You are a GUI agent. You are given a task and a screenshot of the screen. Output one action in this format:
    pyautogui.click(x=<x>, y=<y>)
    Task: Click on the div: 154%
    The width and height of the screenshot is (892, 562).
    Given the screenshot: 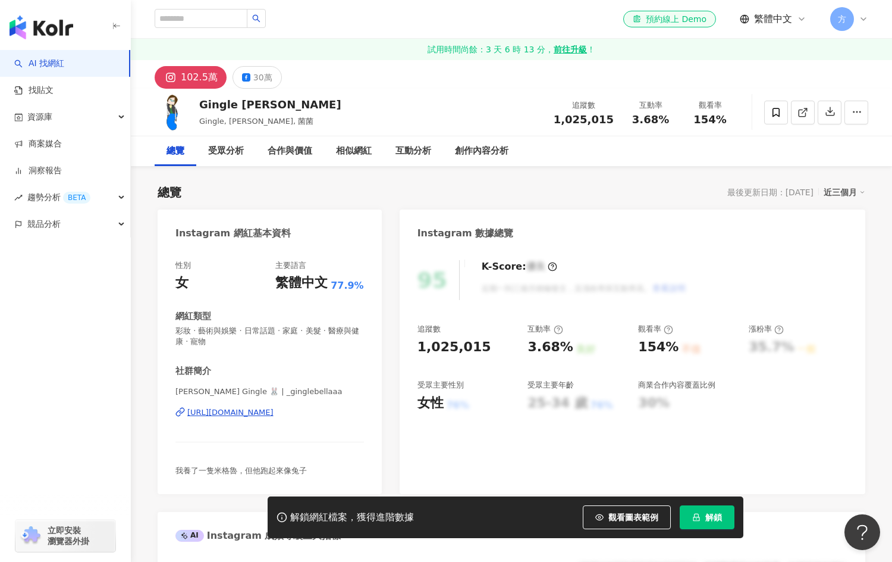 What is the action you would take?
    pyautogui.click(x=659, y=347)
    